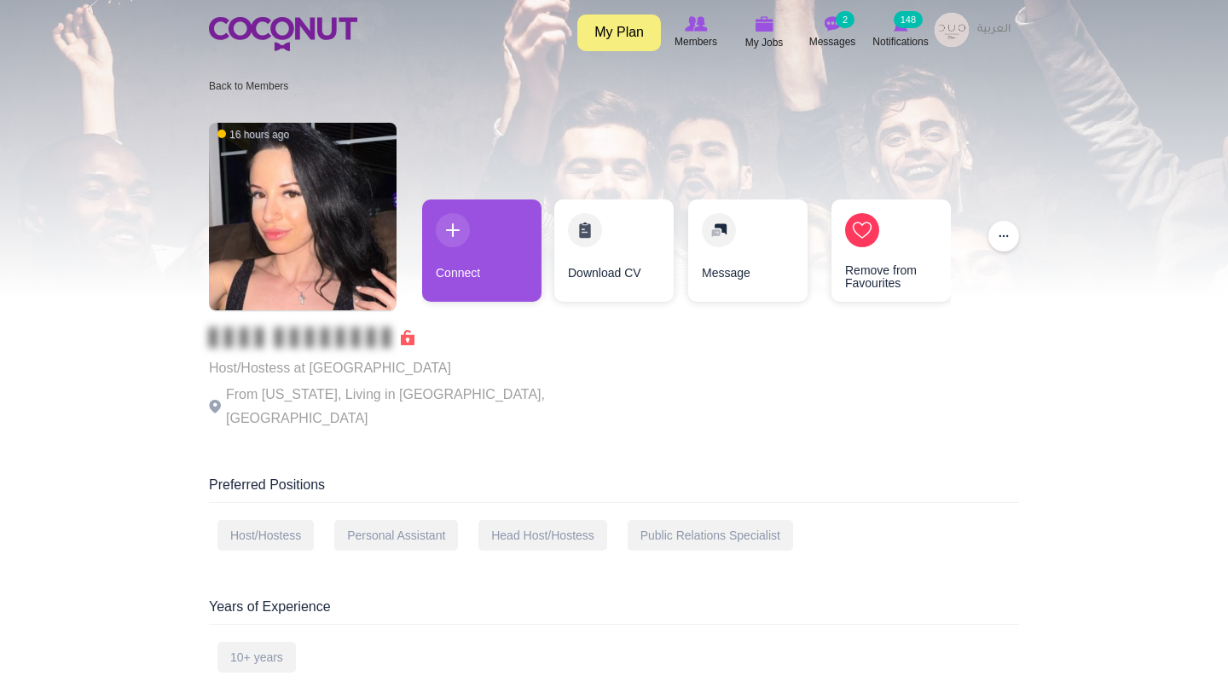 This screenshot has width=1228, height=699. Describe the element at coordinates (891, 251) in the screenshot. I see `a: Remove from Favourites` at that location.